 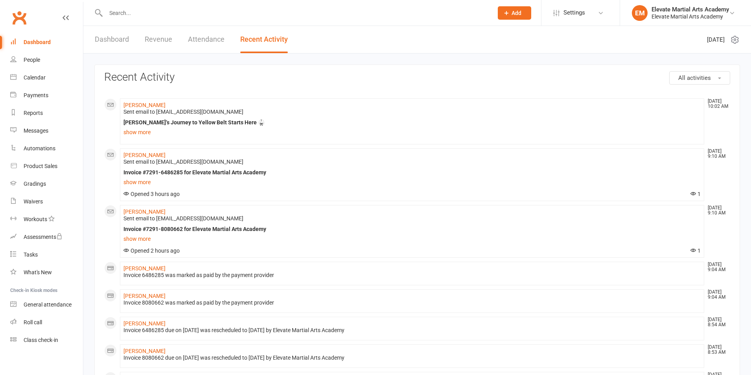 I want to click on div: Invoice #7291-8080662 for Elevate Martial Arts Academy, so click(x=412, y=229).